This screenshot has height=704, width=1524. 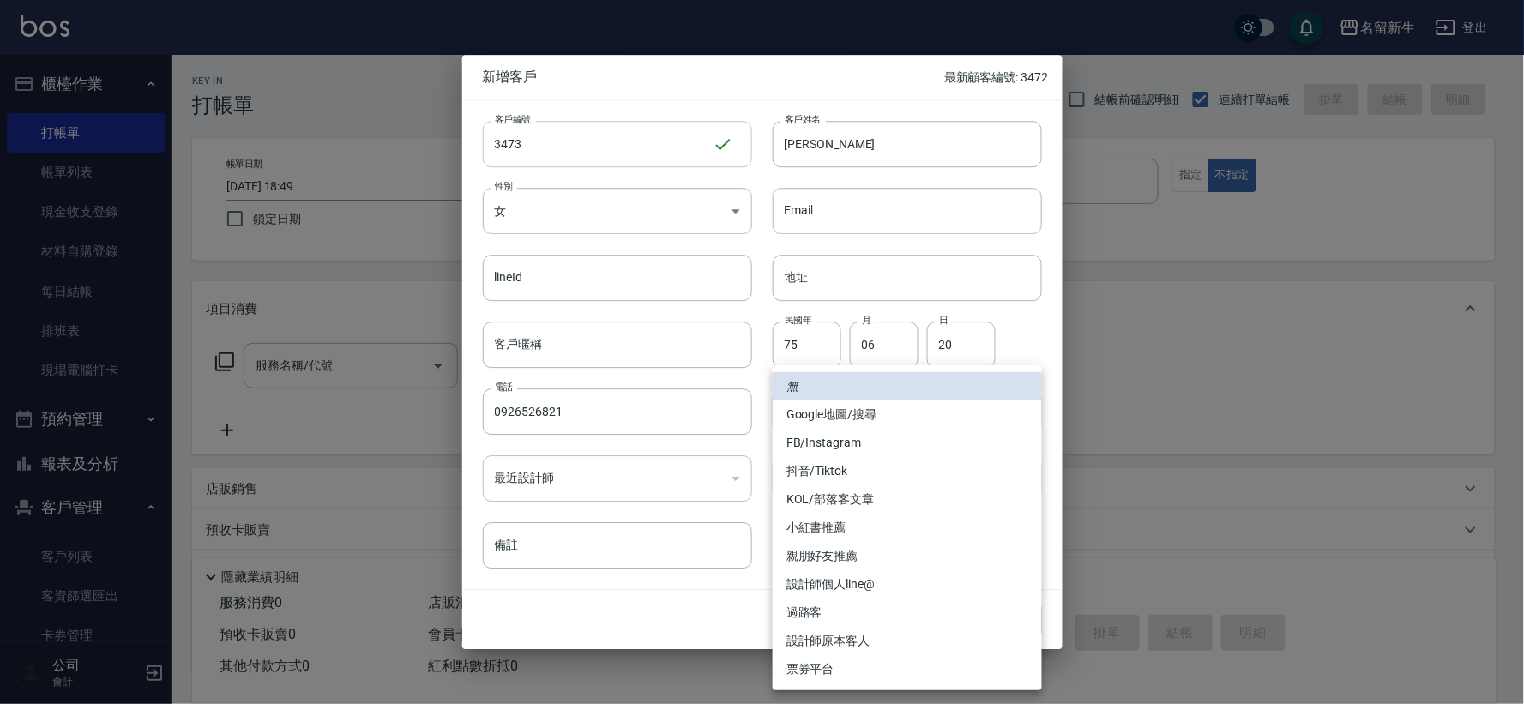 I want to click on em: 無, so click(x=793, y=386).